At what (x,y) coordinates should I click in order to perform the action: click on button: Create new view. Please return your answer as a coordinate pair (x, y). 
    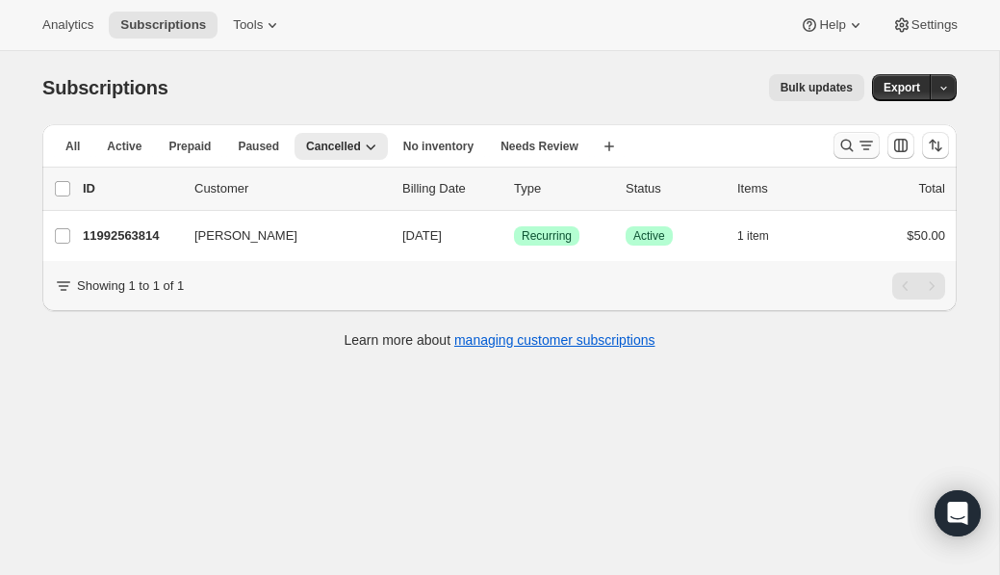
    Looking at the image, I should click on (609, 146).